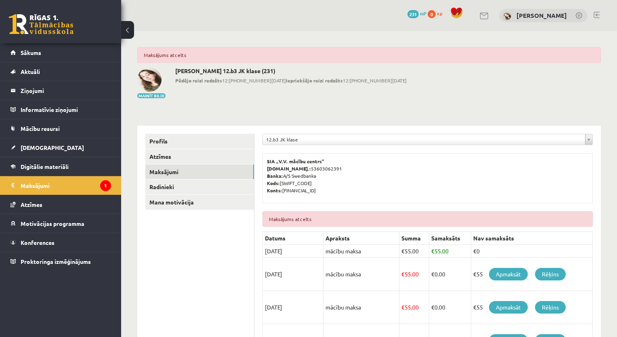 This screenshot has height=337, width=617. Describe the element at coordinates (61, 90) in the screenshot. I see `a: Ziņojumi` at that location.